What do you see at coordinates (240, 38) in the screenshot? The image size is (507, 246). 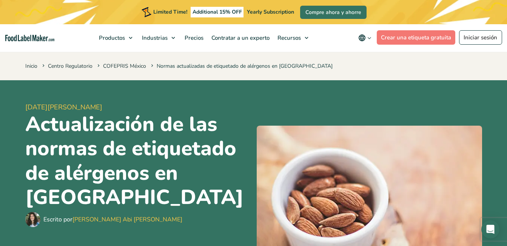 I see `a: Contratar a un experto` at bounding box center [240, 38].